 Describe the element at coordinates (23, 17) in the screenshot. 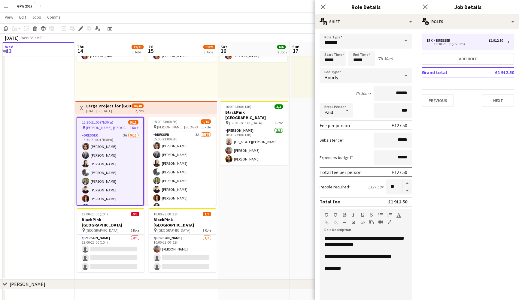

I see `a: Edit` at that location.